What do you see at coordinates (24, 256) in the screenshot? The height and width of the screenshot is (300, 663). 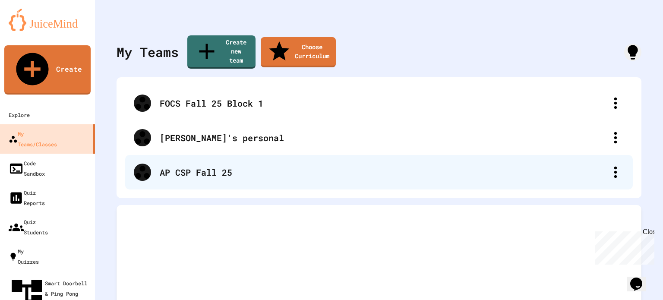 I see `div: My Quizzes` at bounding box center [24, 256].